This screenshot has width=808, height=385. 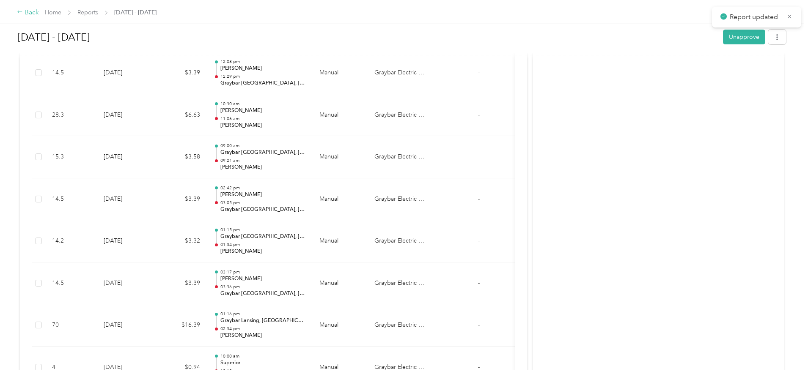 I want to click on td: $3.58, so click(x=182, y=157).